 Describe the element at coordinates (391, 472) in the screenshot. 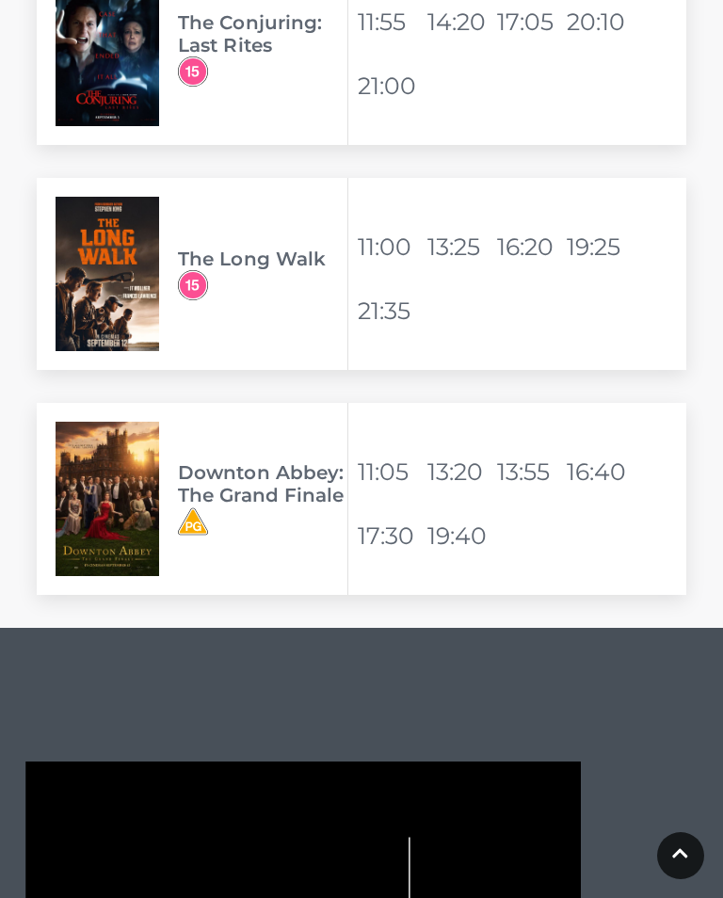

I see `li: 11:05` at that location.